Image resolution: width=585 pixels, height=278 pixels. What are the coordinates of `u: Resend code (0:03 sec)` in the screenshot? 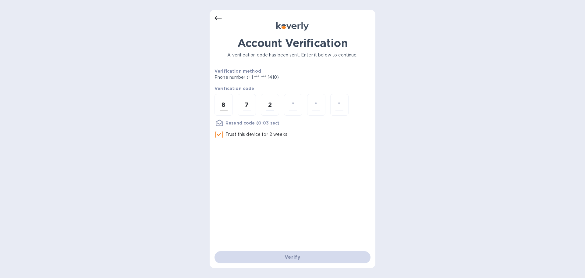 It's located at (252, 123).